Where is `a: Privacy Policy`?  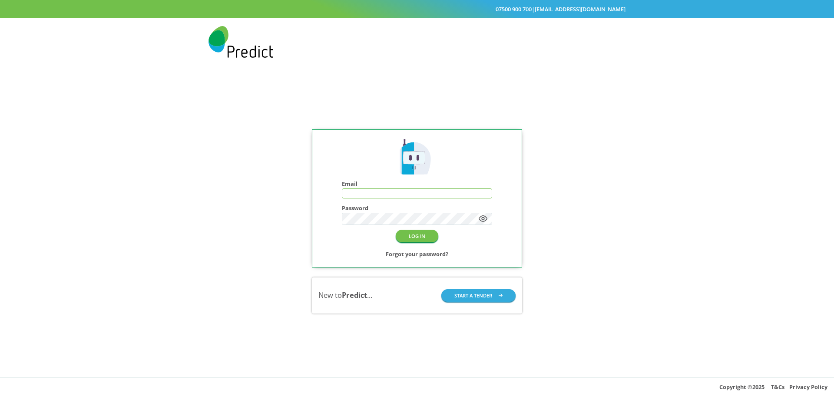
a: Privacy Policy is located at coordinates (808, 387).